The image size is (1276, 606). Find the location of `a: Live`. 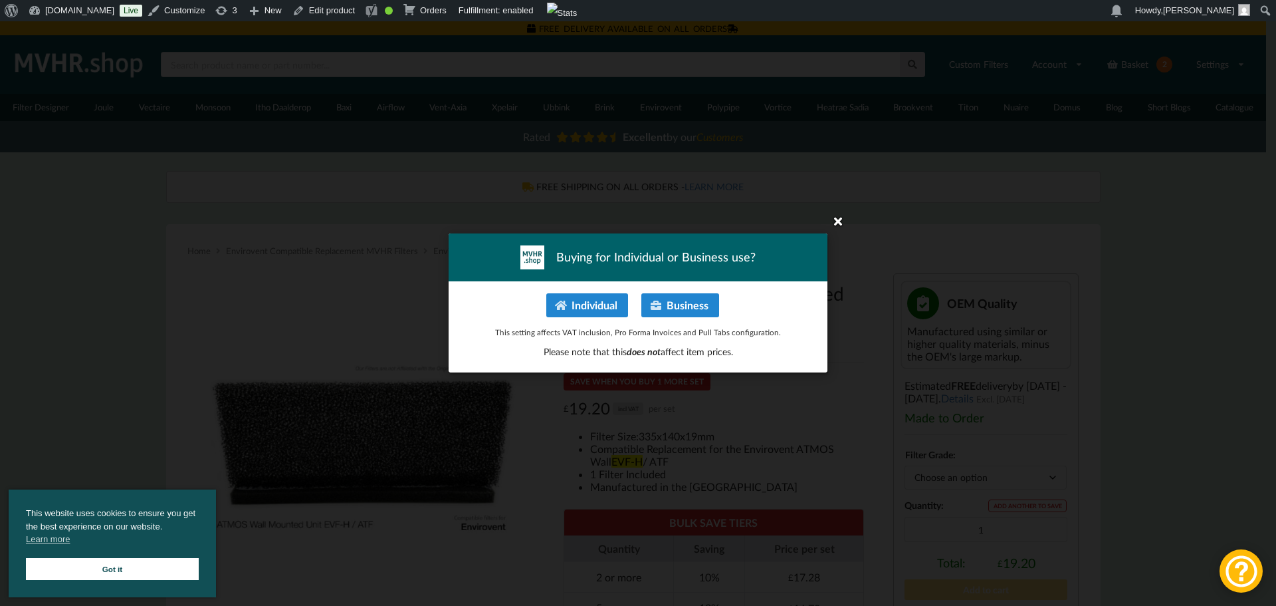

a: Live is located at coordinates (131, 11).